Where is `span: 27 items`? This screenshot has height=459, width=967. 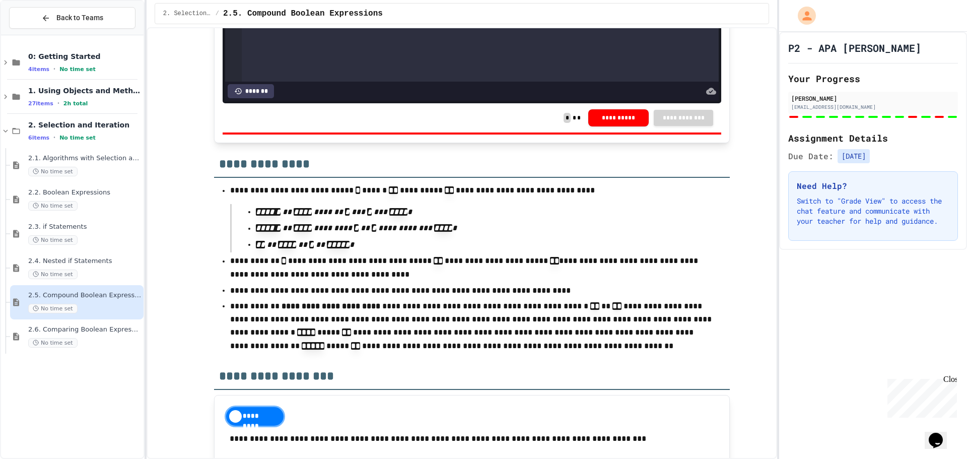
span: 27 items is located at coordinates (41, 103).